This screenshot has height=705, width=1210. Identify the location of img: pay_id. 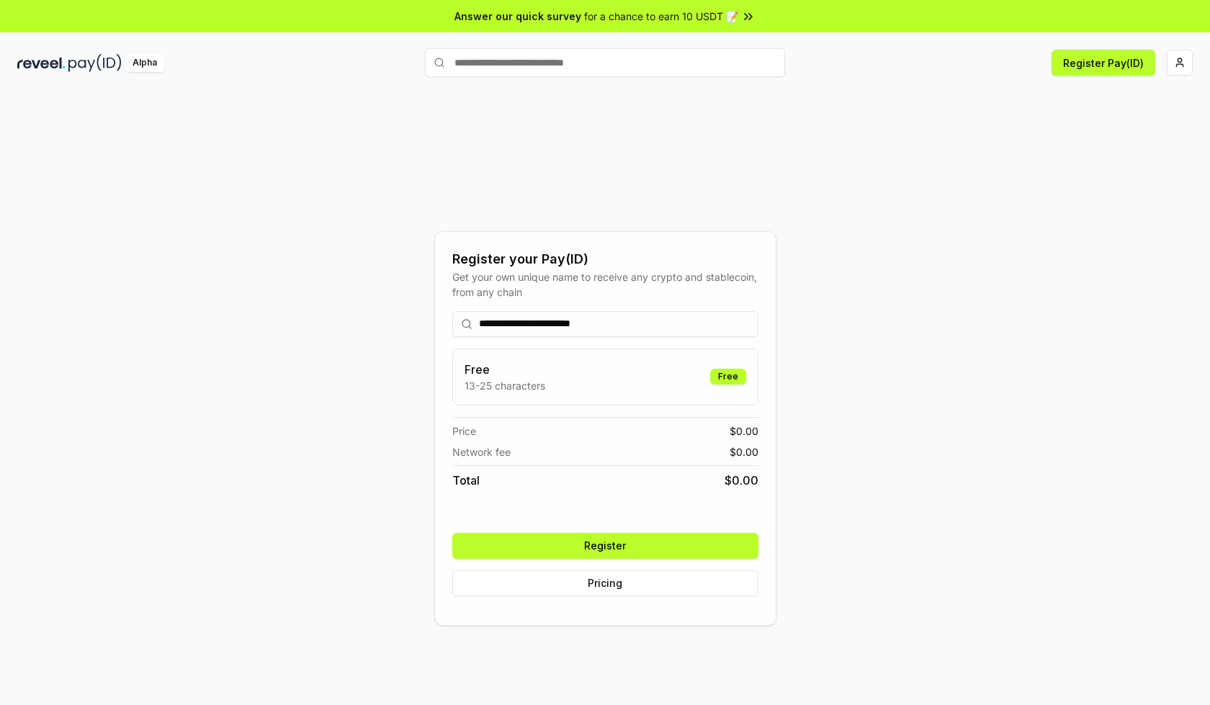
(95, 63).